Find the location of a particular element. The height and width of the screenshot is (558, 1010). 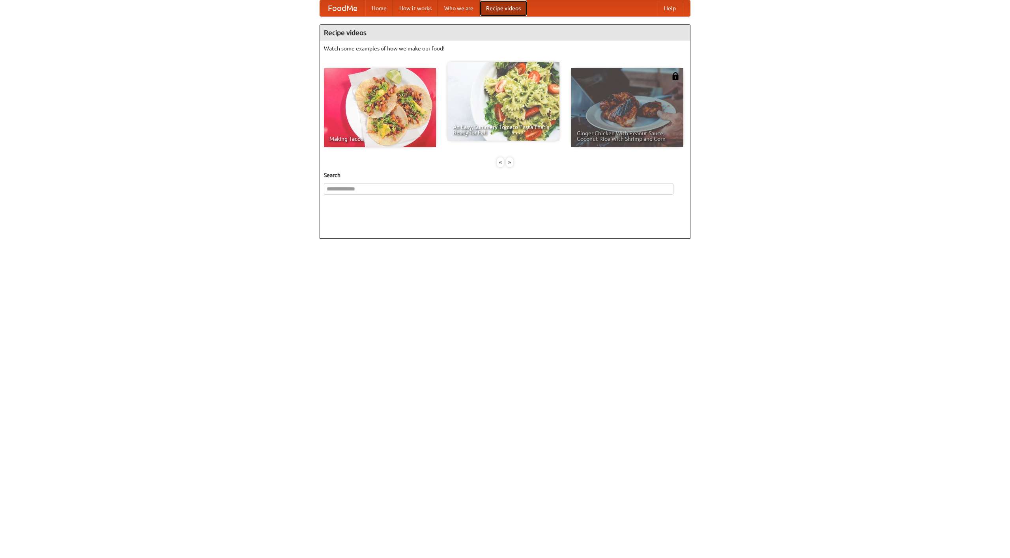

h5: Search is located at coordinates (505, 175).